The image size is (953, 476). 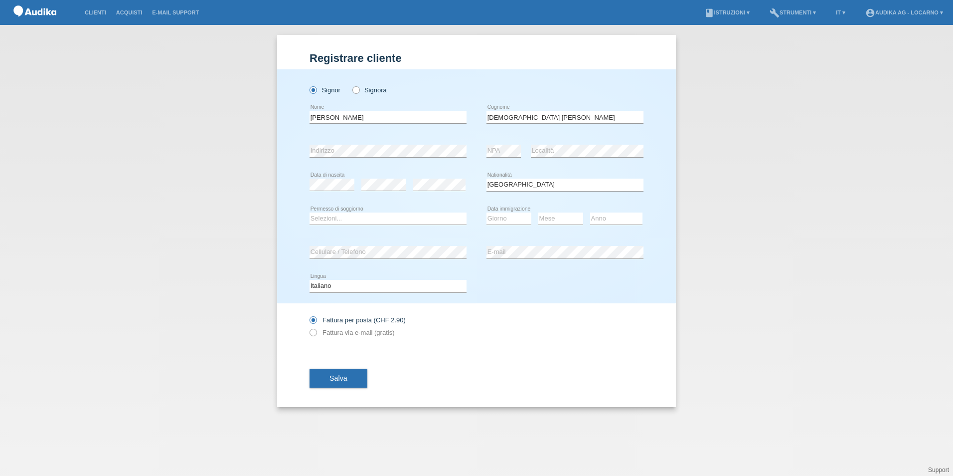 I want to click on a: Acquisti, so click(x=129, y=12).